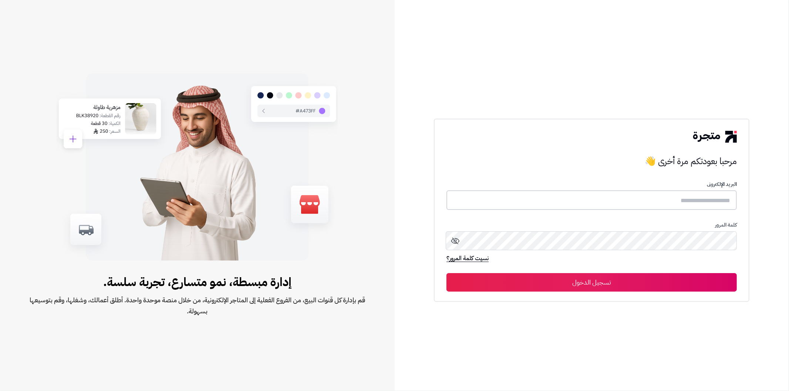 Image resolution: width=789 pixels, height=391 pixels. I want to click on p: كلمة المرور, so click(591, 225).